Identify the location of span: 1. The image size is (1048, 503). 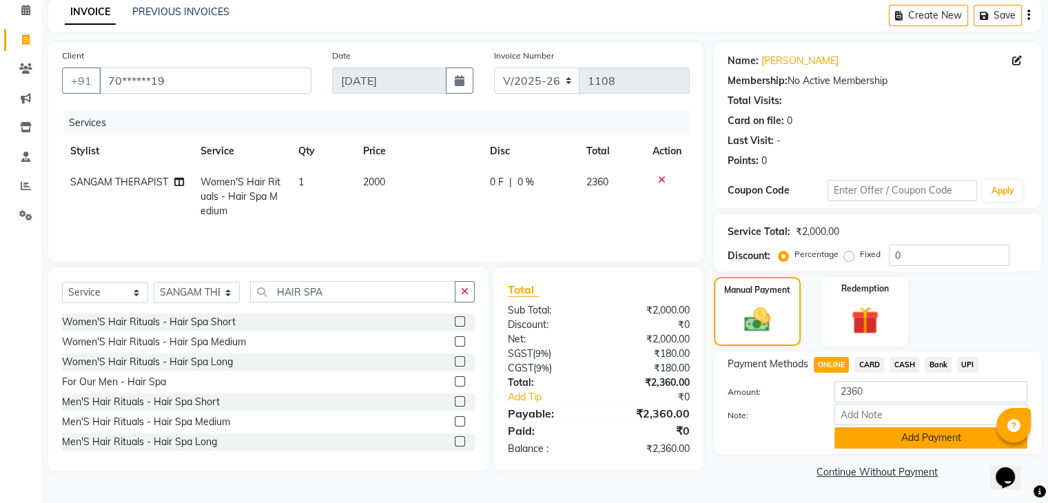
(301, 182).